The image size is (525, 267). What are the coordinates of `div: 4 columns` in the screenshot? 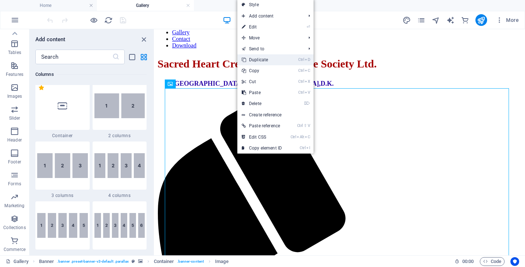 It's located at (120, 170).